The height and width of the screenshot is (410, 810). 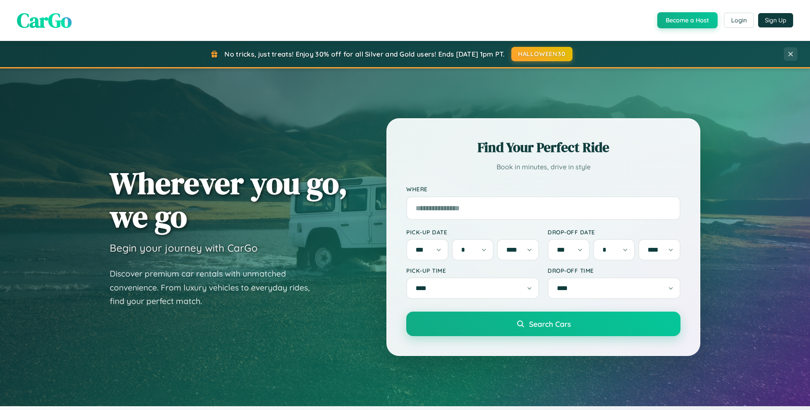 I want to click on label: Pick-up Date, so click(x=473, y=232).